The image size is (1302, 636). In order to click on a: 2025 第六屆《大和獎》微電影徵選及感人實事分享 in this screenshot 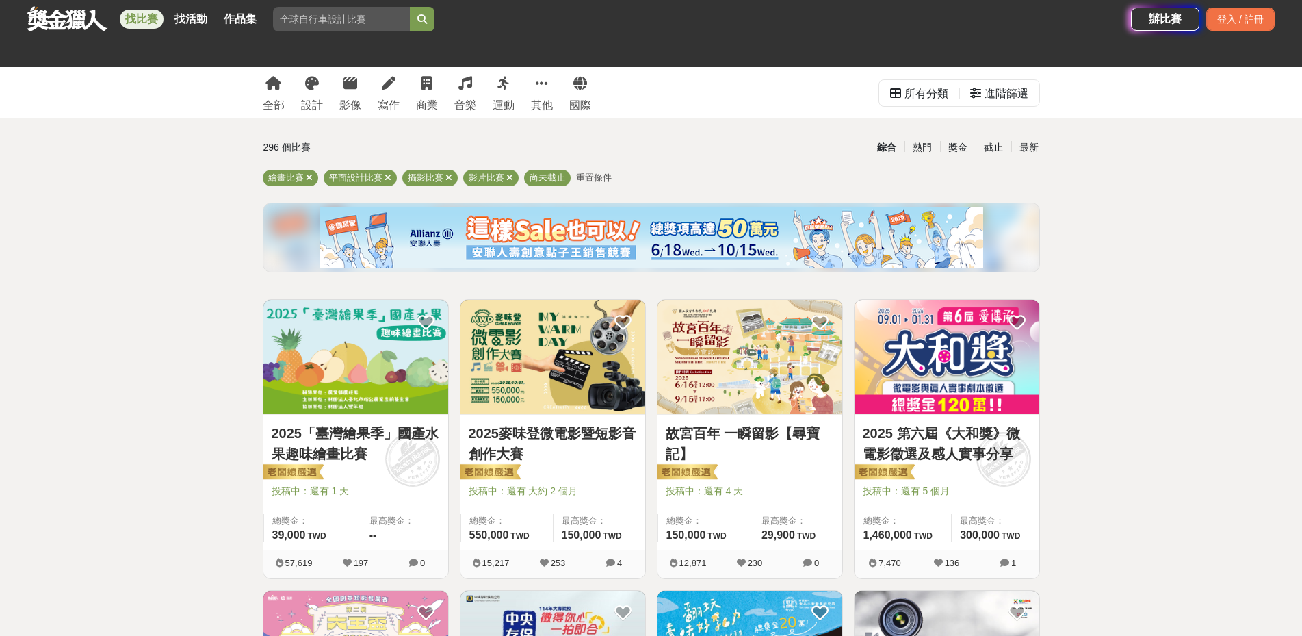, I will do `click(947, 443)`.